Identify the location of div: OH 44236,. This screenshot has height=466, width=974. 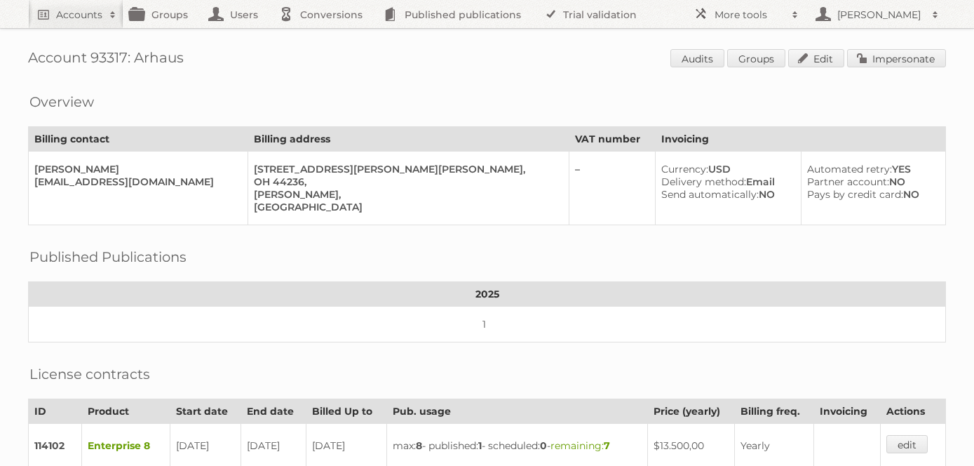
(406, 182).